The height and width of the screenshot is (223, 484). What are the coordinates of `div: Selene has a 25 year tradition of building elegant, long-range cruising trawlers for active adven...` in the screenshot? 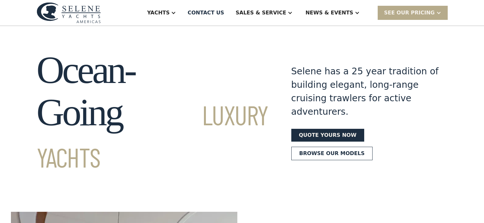 It's located at (365, 92).